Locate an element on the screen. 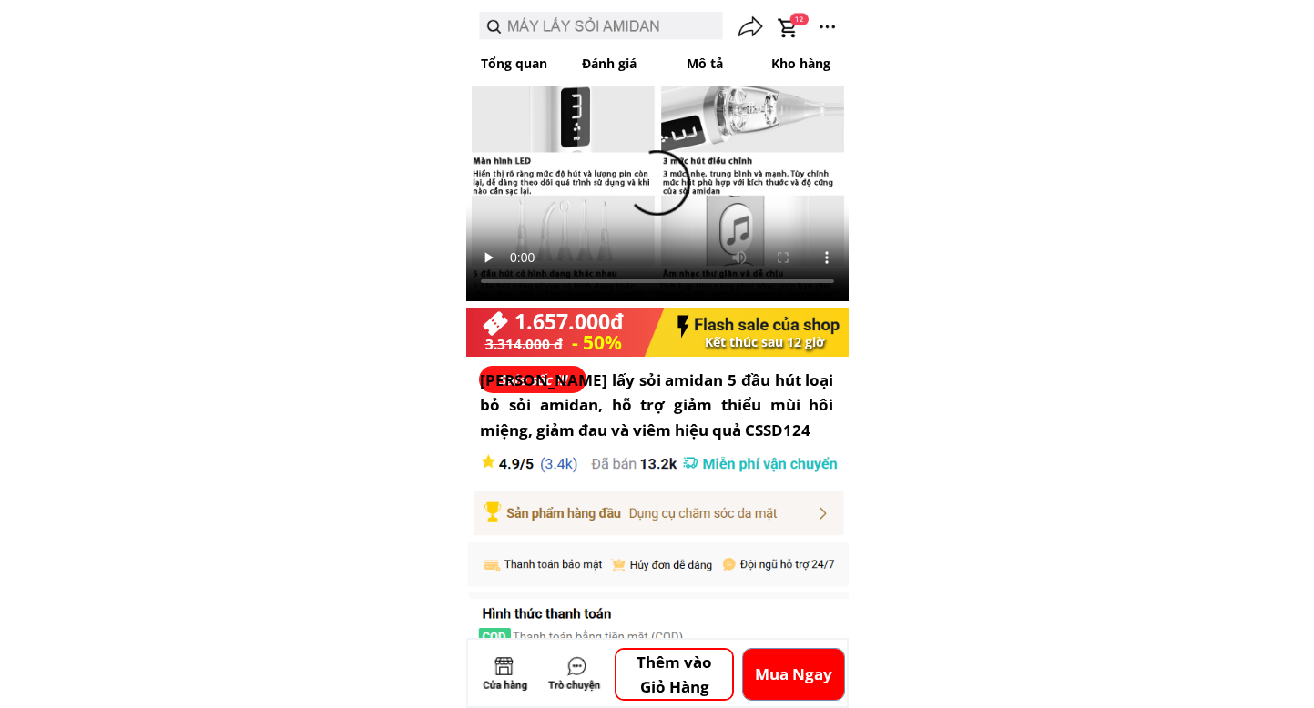  div: 1.657.000đ is located at coordinates (573, 321).